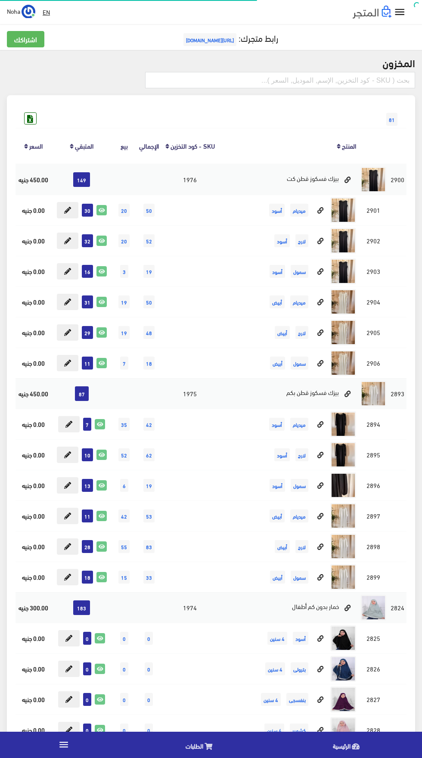  Describe the element at coordinates (349, 745) in the screenshot. I see `a: الرئيسية` at that location.